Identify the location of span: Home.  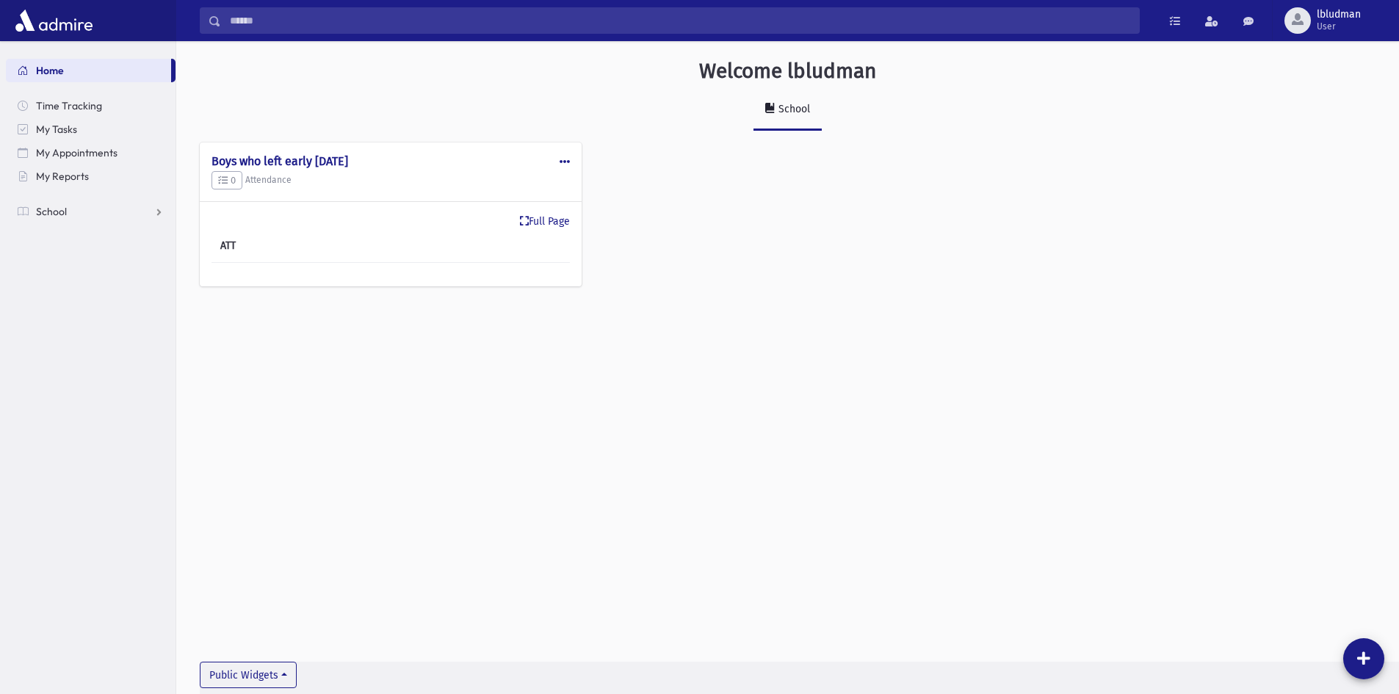
(50, 71).